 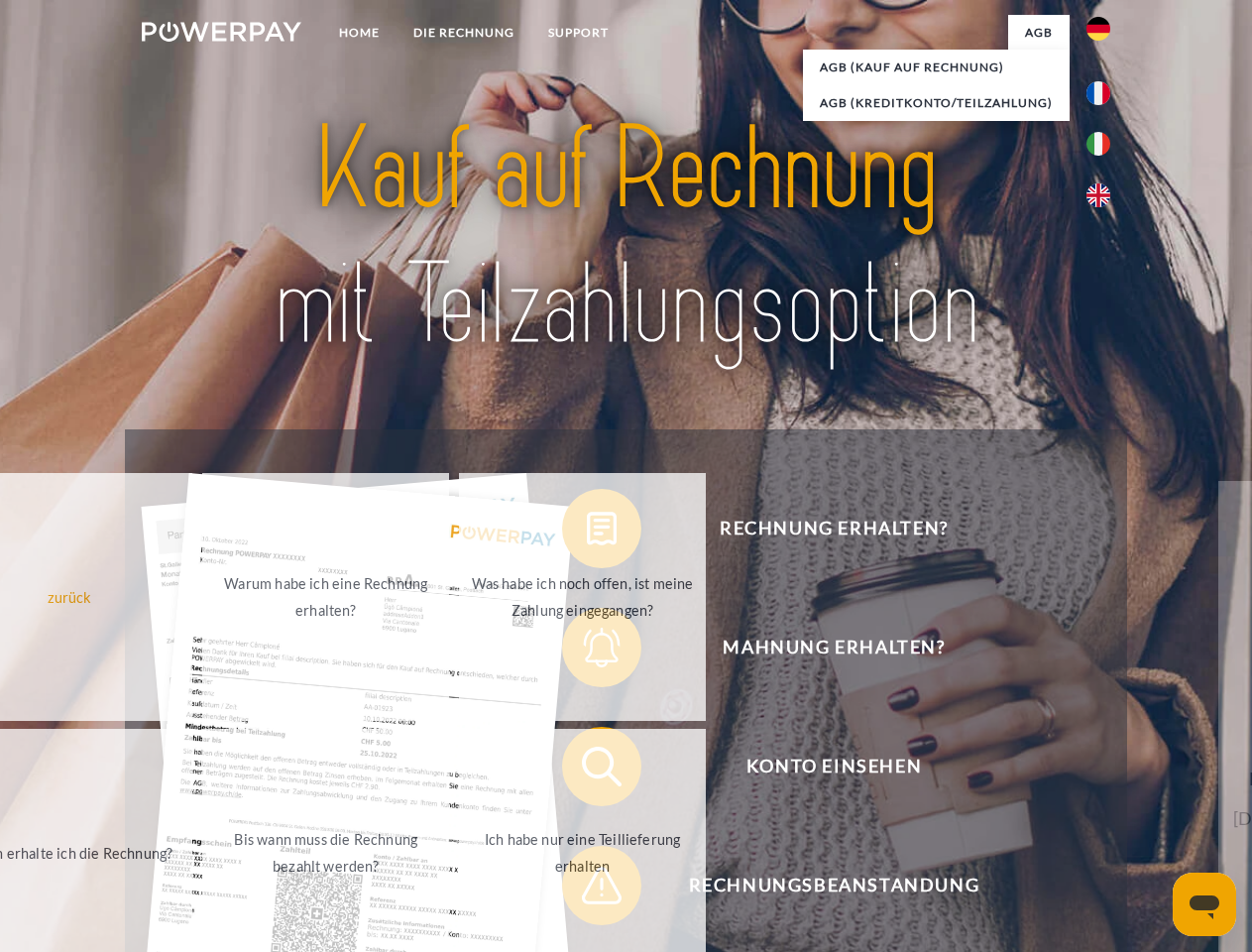 I want to click on div: Ich habe nur eine Teillieferung erhalten, so click(x=582, y=852).